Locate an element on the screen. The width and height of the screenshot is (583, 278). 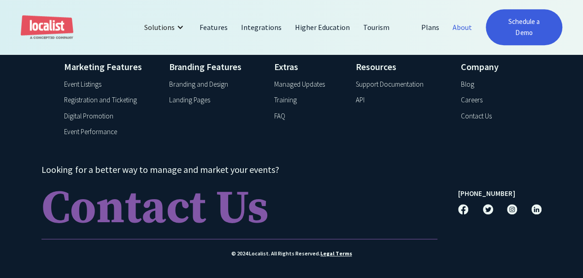
a: API is located at coordinates (360, 100).